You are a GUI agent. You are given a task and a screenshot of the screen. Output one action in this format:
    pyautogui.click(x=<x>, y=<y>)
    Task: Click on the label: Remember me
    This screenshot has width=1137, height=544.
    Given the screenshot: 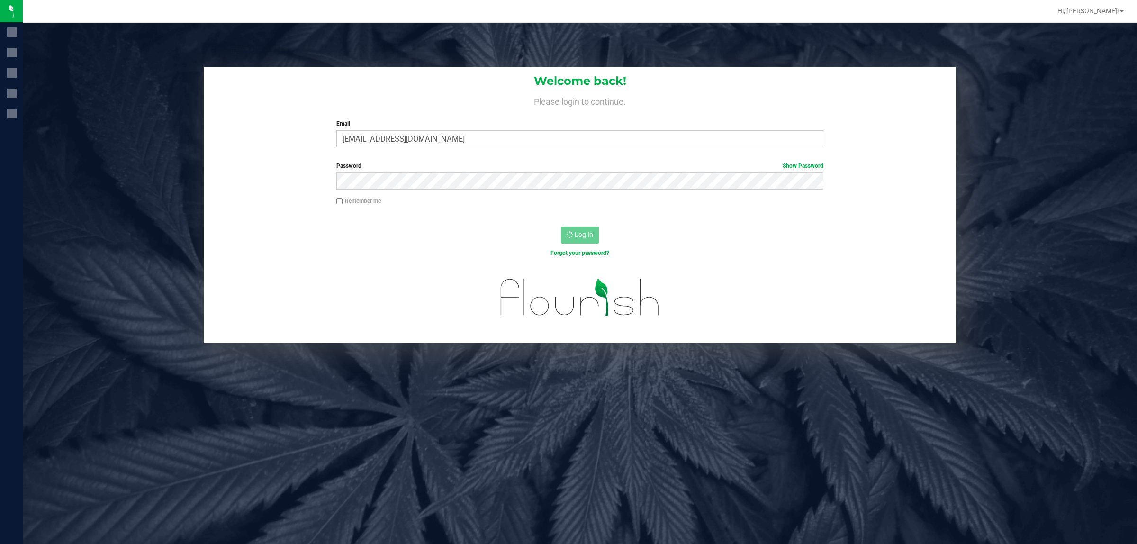 What is the action you would take?
    pyautogui.click(x=359, y=201)
    